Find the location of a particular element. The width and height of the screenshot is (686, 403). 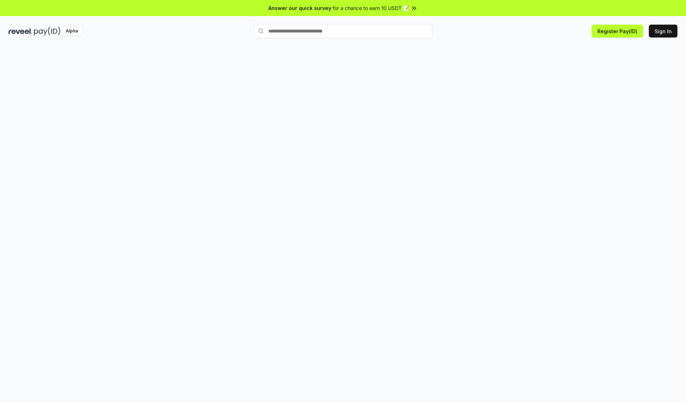

button: Register Pay(ID) is located at coordinates (617, 31).